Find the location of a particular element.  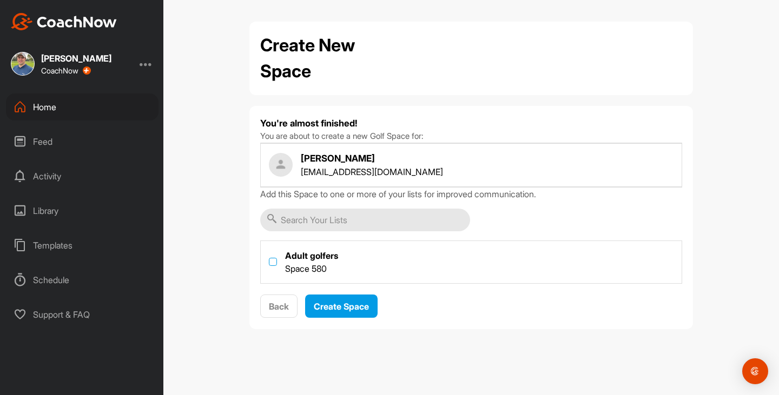

div: Library is located at coordinates (82, 211).